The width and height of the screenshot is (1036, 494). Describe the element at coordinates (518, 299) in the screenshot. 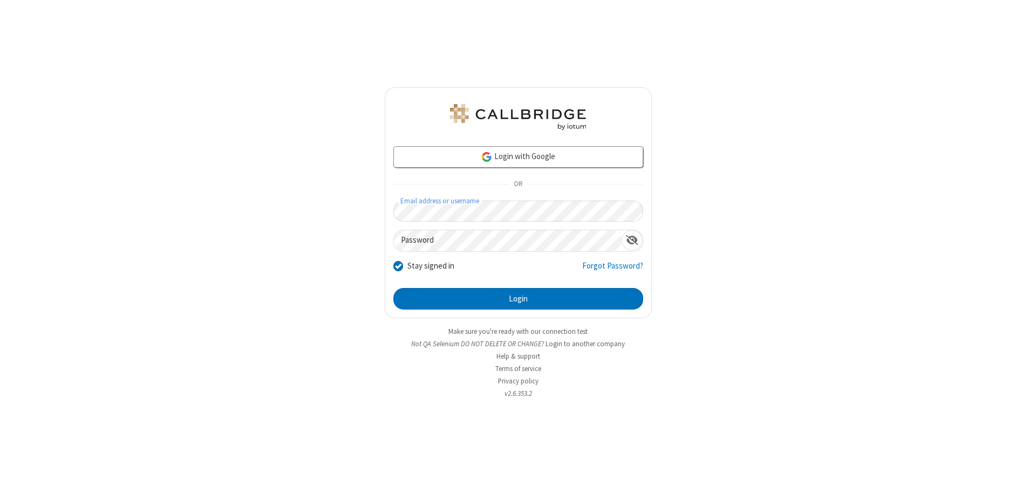

I see `button: Login` at that location.